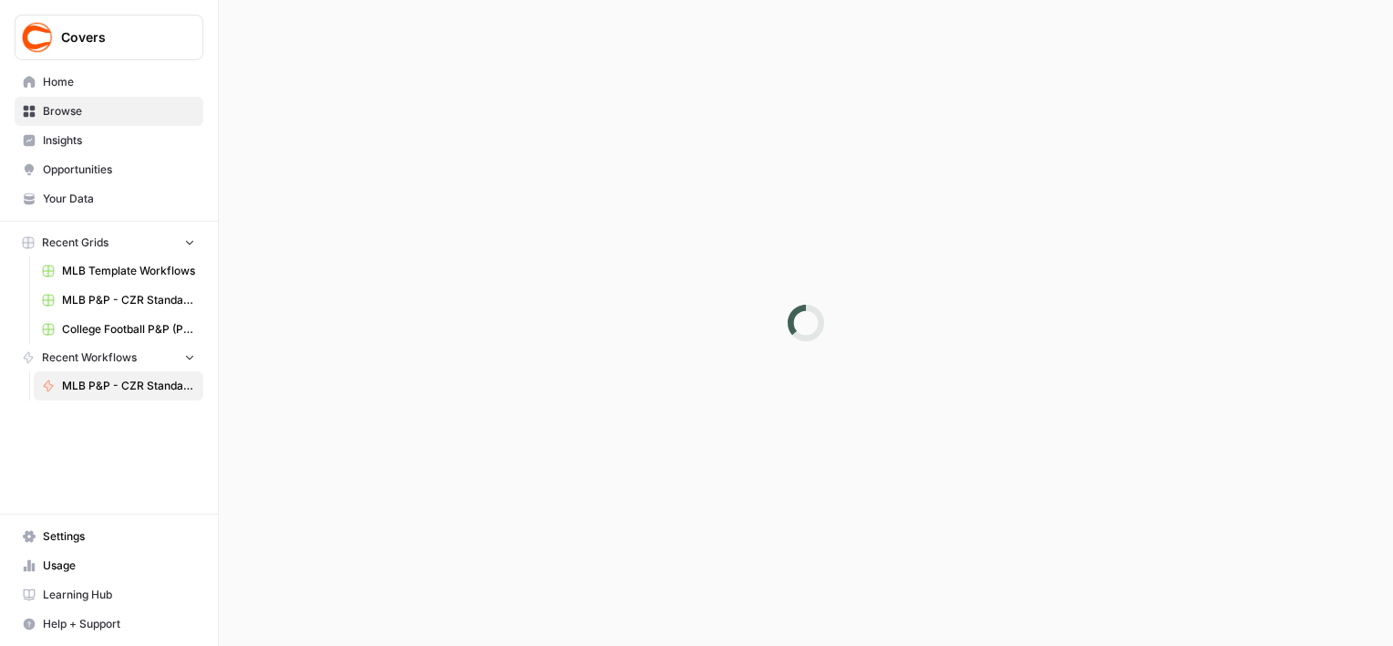 The image size is (1393, 646). I want to click on span: Help + Support, so click(119, 624).